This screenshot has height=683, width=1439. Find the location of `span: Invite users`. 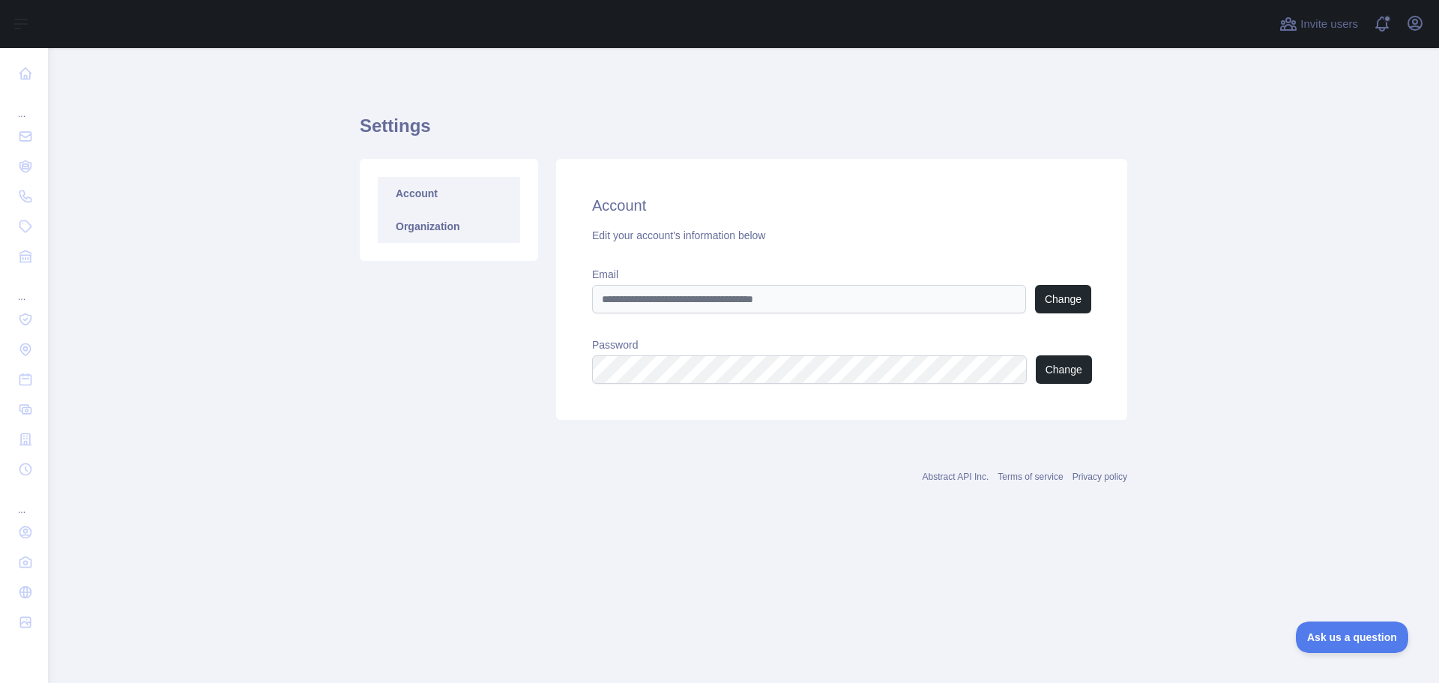

span: Invite users is located at coordinates (1329, 24).